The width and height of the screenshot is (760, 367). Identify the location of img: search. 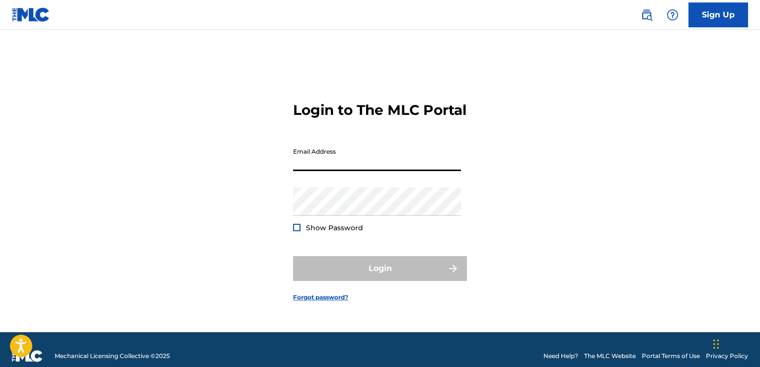
(647, 15).